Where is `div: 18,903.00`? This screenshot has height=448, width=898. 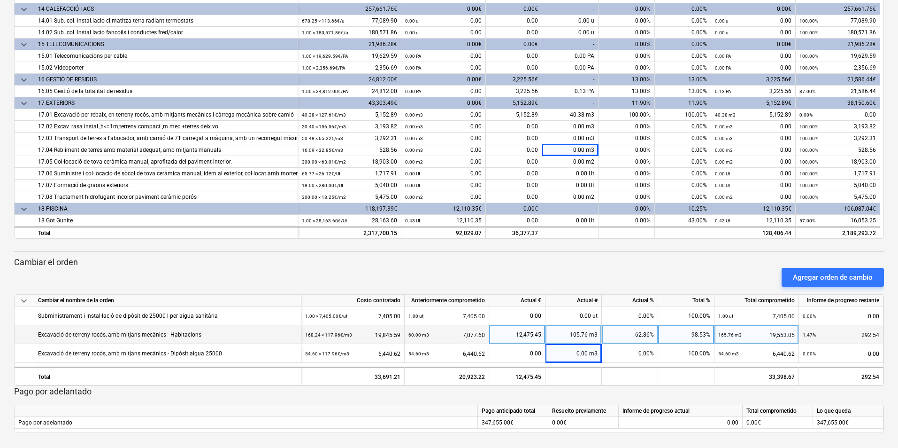
div: 18,903.00 is located at coordinates (349, 162).